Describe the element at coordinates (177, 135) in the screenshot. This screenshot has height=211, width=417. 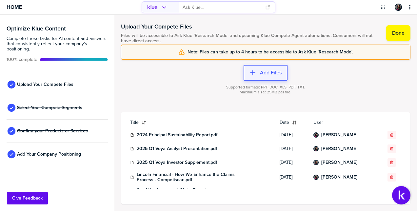
I see `a: 2024 Principal Sustainability Report.pdf` at that location.